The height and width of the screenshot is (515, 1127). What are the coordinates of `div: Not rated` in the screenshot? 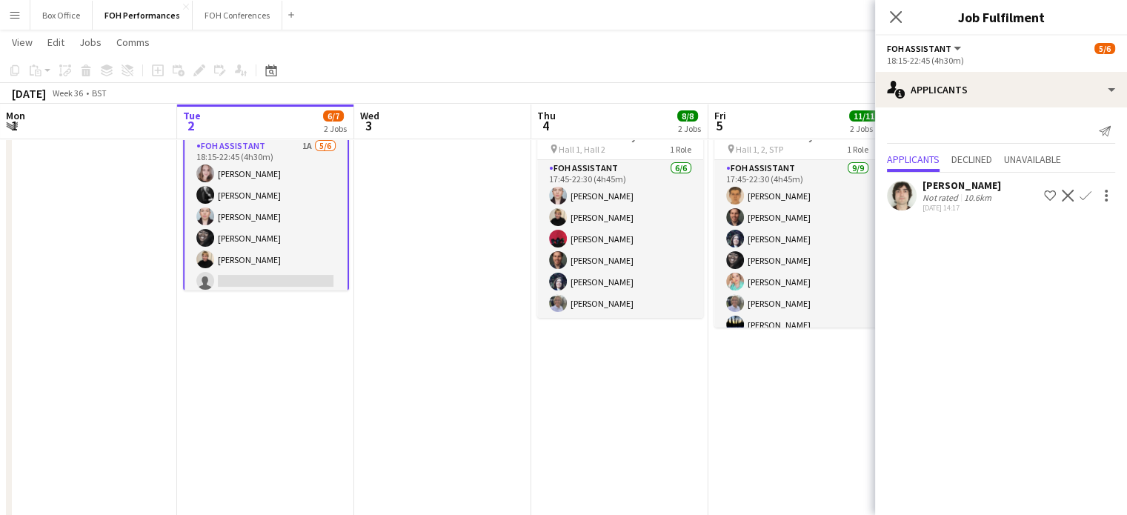 It's located at (942, 197).